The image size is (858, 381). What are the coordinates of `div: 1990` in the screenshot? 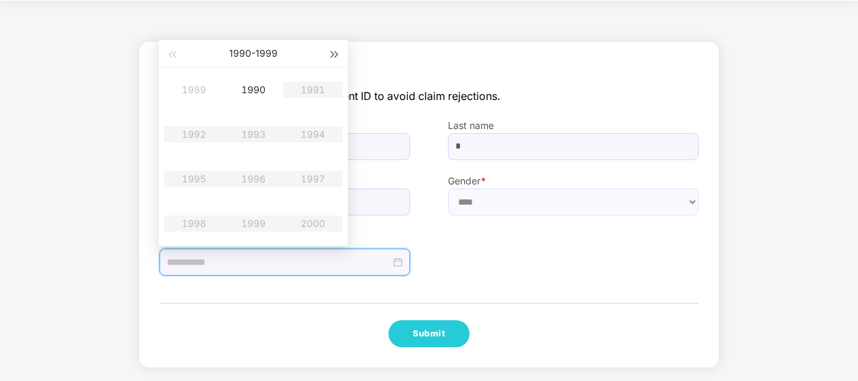 It's located at (253, 90).